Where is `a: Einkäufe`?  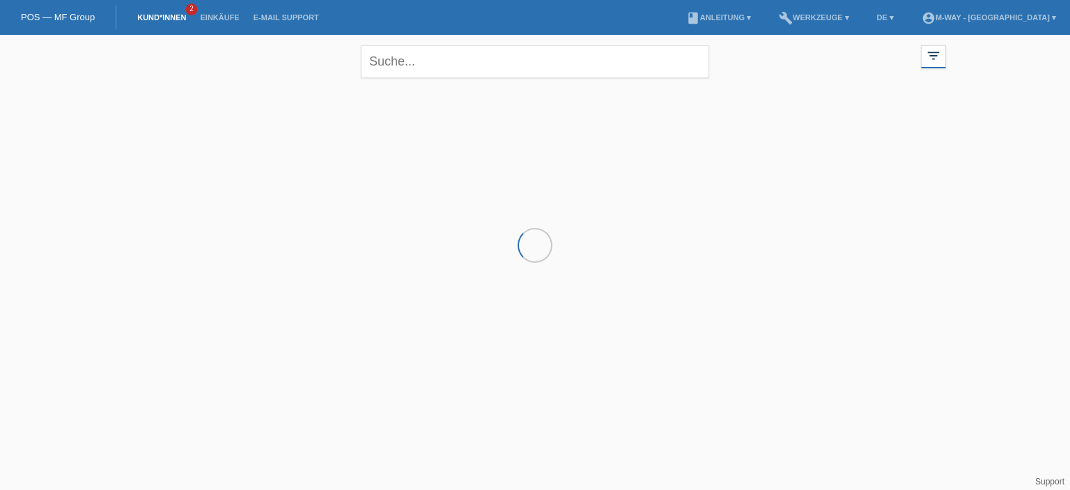
a: Einkäufe is located at coordinates (219, 17).